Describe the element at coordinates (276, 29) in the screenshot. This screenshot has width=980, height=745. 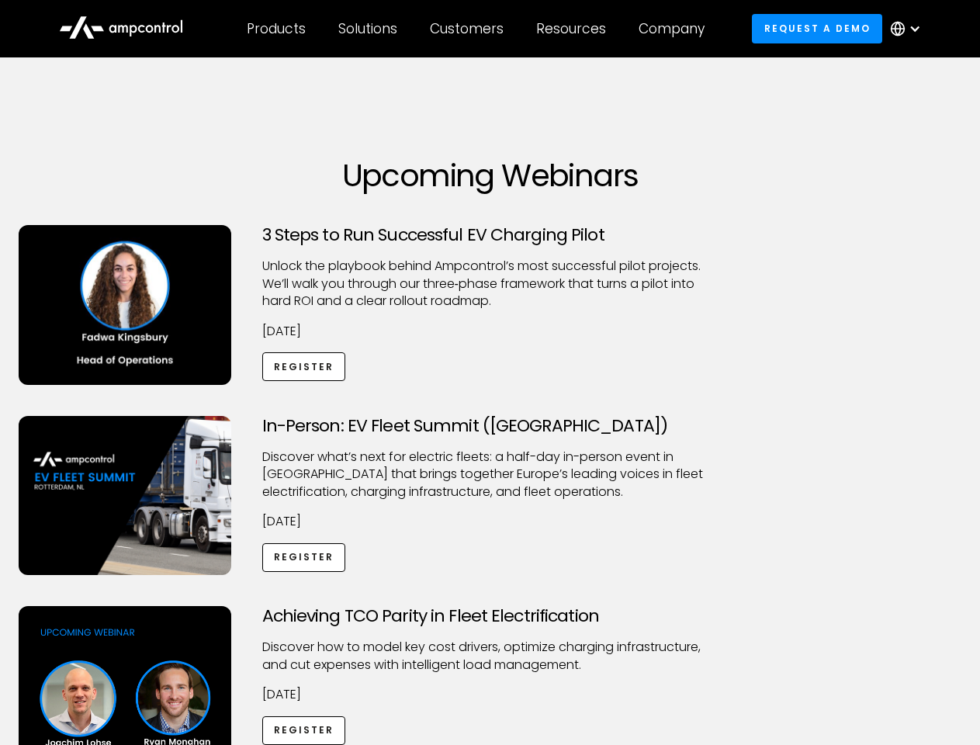
I see `div: Products` at that location.